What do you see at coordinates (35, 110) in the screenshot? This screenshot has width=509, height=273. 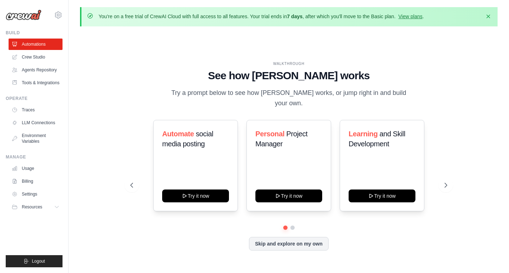 I see `a: Traces` at bounding box center [35, 110].